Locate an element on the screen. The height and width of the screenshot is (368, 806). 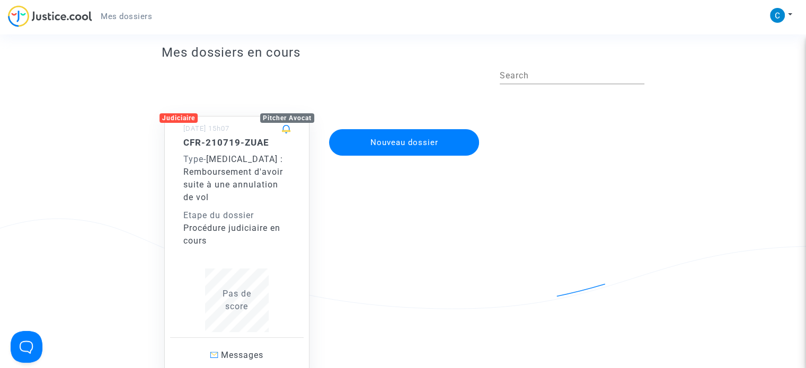
div: Procédure judiciaire en cours is located at coordinates (237, 235).